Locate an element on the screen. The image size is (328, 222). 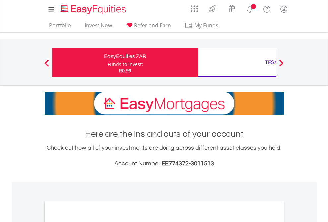
span: My Funds is located at coordinates (206, 26).